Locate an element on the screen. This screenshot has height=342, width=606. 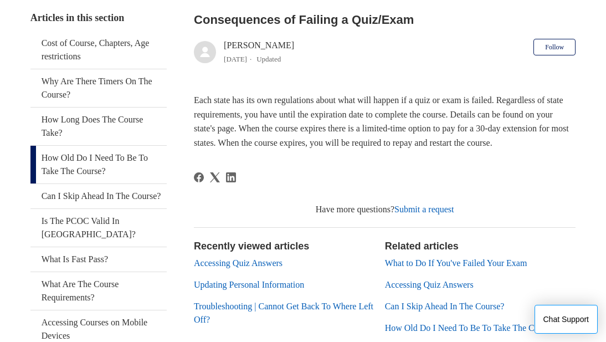
a: What Are The Course Requirements? is located at coordinates (99, 291).